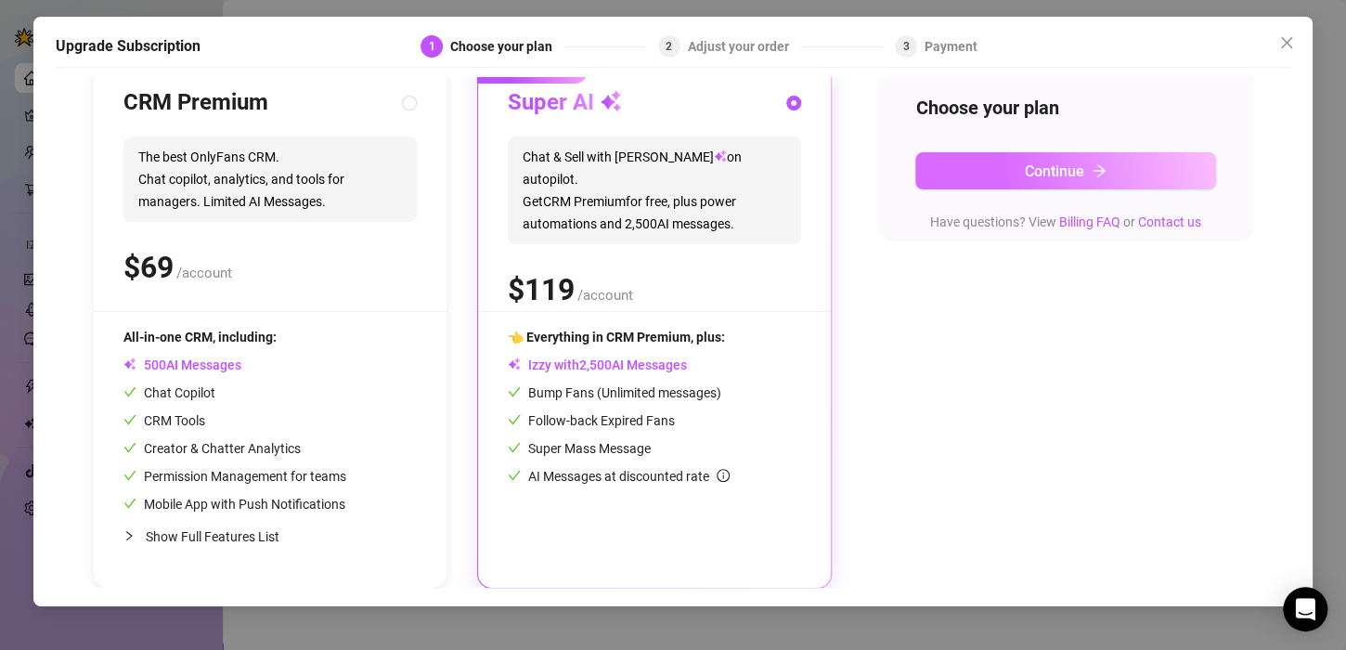 This screenshot has width=1346, height=650. Describe the element at coordinates (668, 46) in the screenshot. I see `span: 2` at that location.